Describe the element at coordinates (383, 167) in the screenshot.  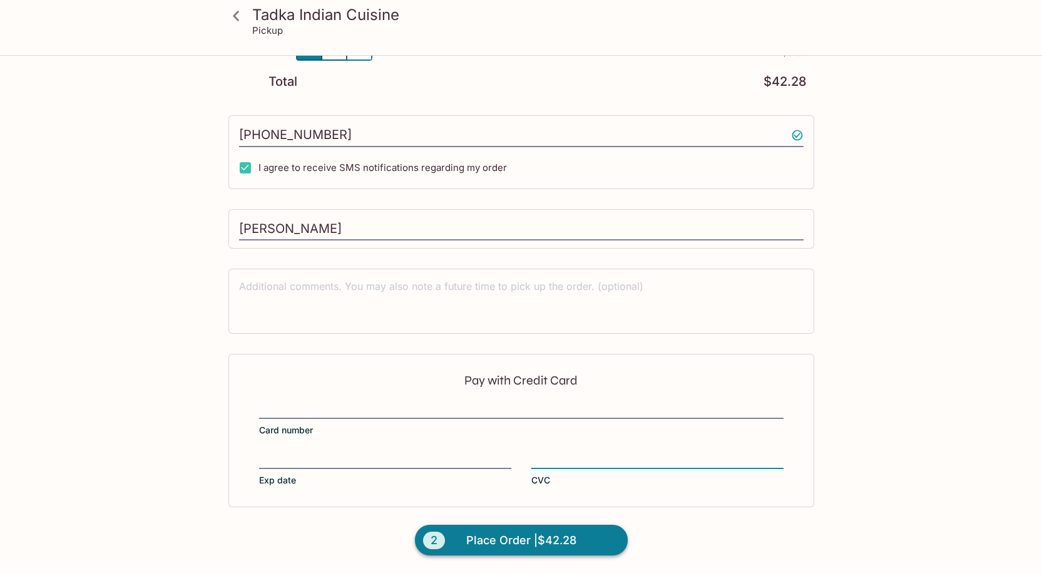
I see `span: I agree to receive SMS notifications regarding my order` at that location.